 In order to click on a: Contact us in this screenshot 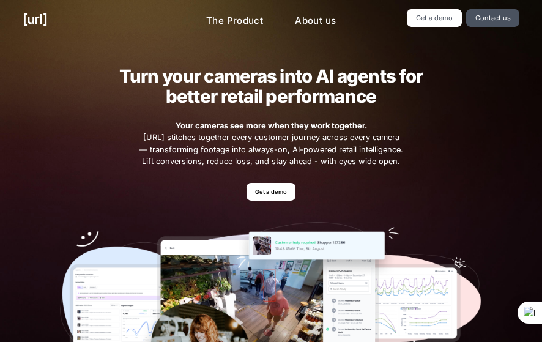, I will do `click(493, 18)`.